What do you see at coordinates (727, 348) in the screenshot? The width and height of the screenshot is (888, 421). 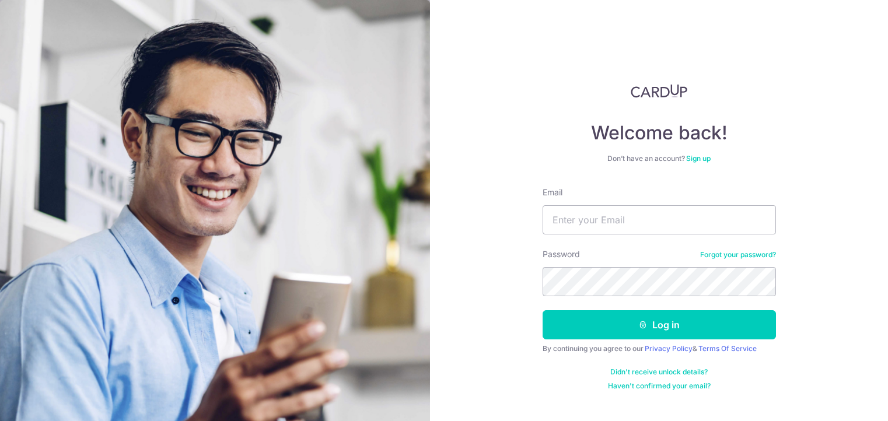 I see `a: Terms Of Service` at bounding box center [727, 348].